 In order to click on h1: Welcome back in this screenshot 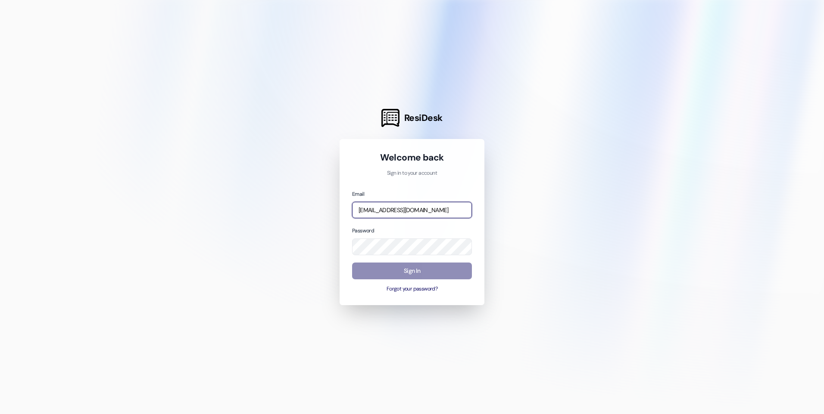, I will do `click(412, 158)`.